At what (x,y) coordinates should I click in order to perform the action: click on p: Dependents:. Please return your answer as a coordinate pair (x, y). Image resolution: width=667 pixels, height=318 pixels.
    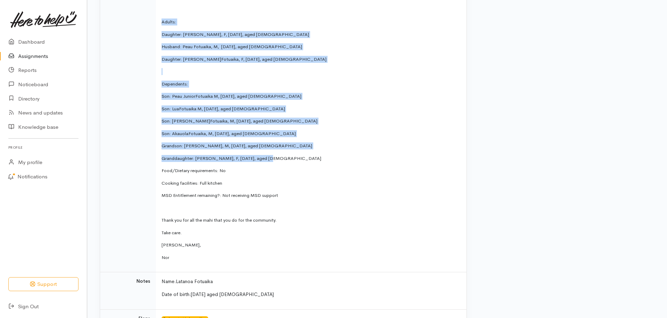
    Looking at the image, I should click on (310, 84).